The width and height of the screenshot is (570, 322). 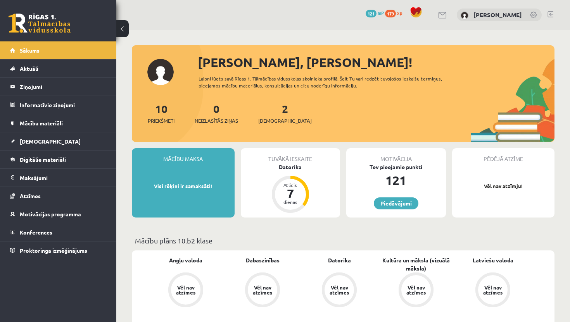 I want to click on a: Konferences, so click(x=58, y=233).